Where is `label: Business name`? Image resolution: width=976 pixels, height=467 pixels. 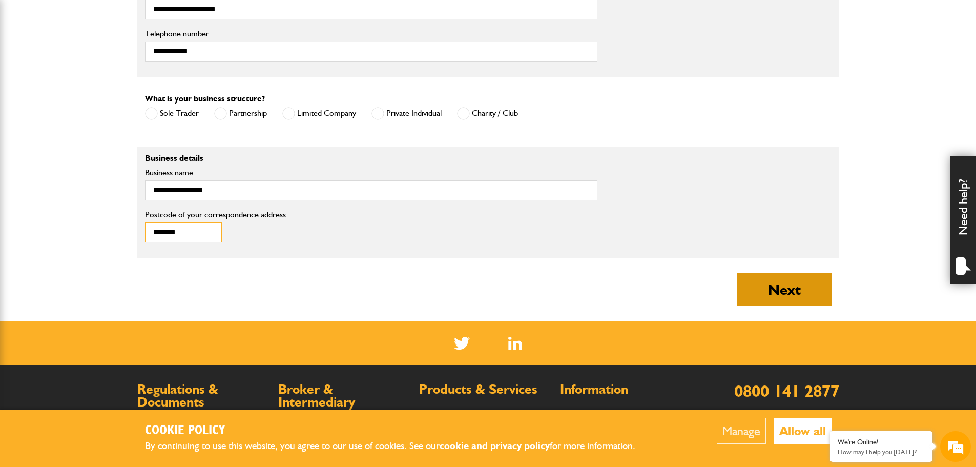
label: Business name is located at coordinates (371, 173).